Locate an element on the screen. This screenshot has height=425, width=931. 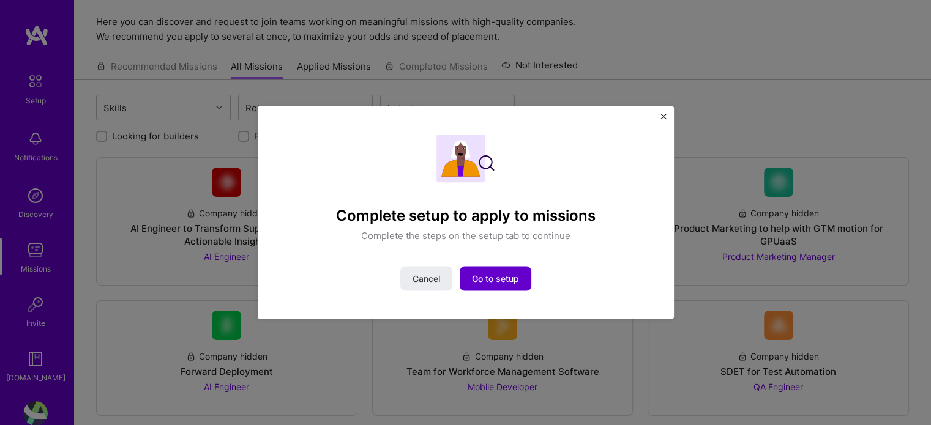
h4: Complete setup to apply to missions is located at coordinates (466, 215).